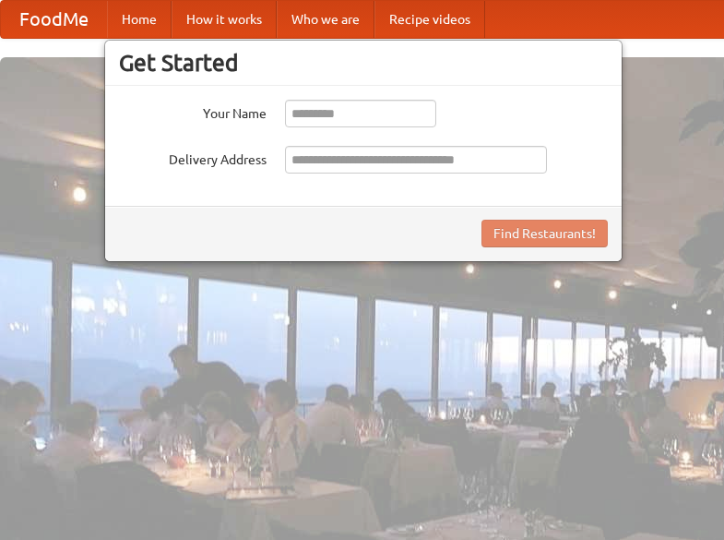  Describe the element at coordinates (544, 233) in the screenshot. I see `button: Find Restaurants!` at that location.